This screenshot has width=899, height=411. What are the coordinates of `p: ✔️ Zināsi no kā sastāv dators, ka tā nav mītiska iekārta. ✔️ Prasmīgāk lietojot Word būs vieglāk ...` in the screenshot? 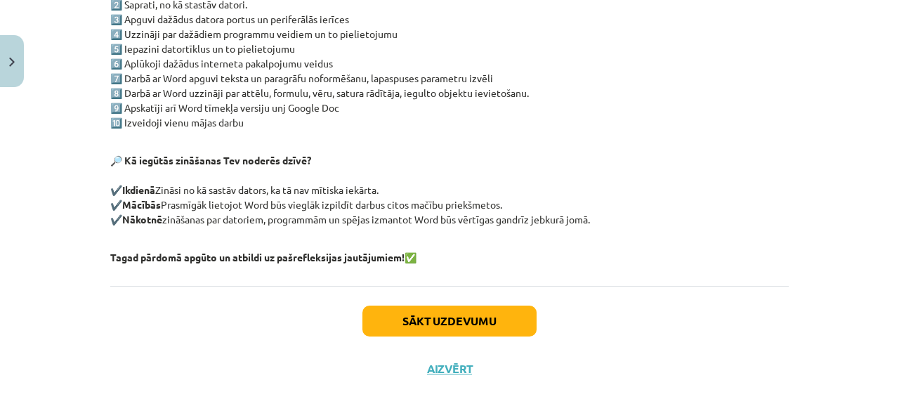 It's located at (449, 190).